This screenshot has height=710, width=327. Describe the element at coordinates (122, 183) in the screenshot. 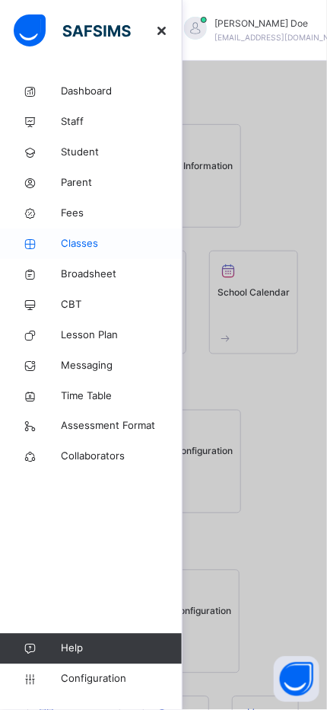

I see `span: Parent` at that location.